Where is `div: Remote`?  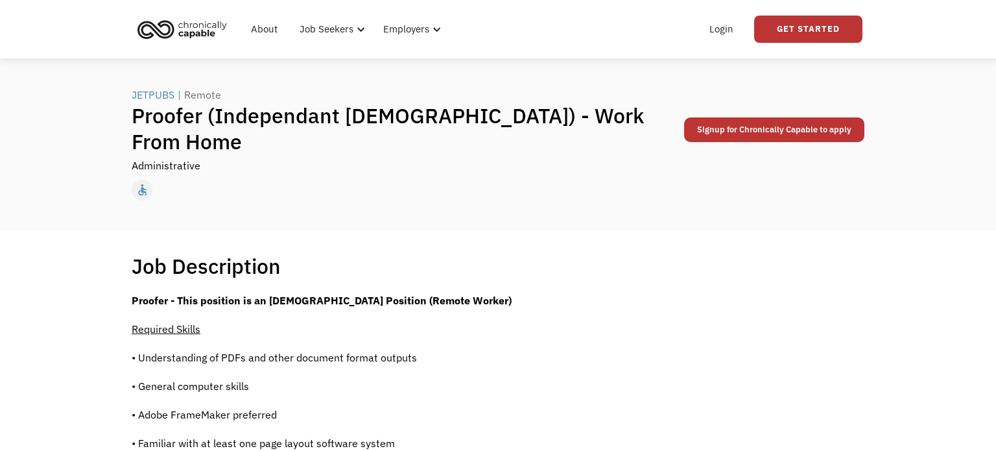
div: Remote is located at coordinates (202, 95).